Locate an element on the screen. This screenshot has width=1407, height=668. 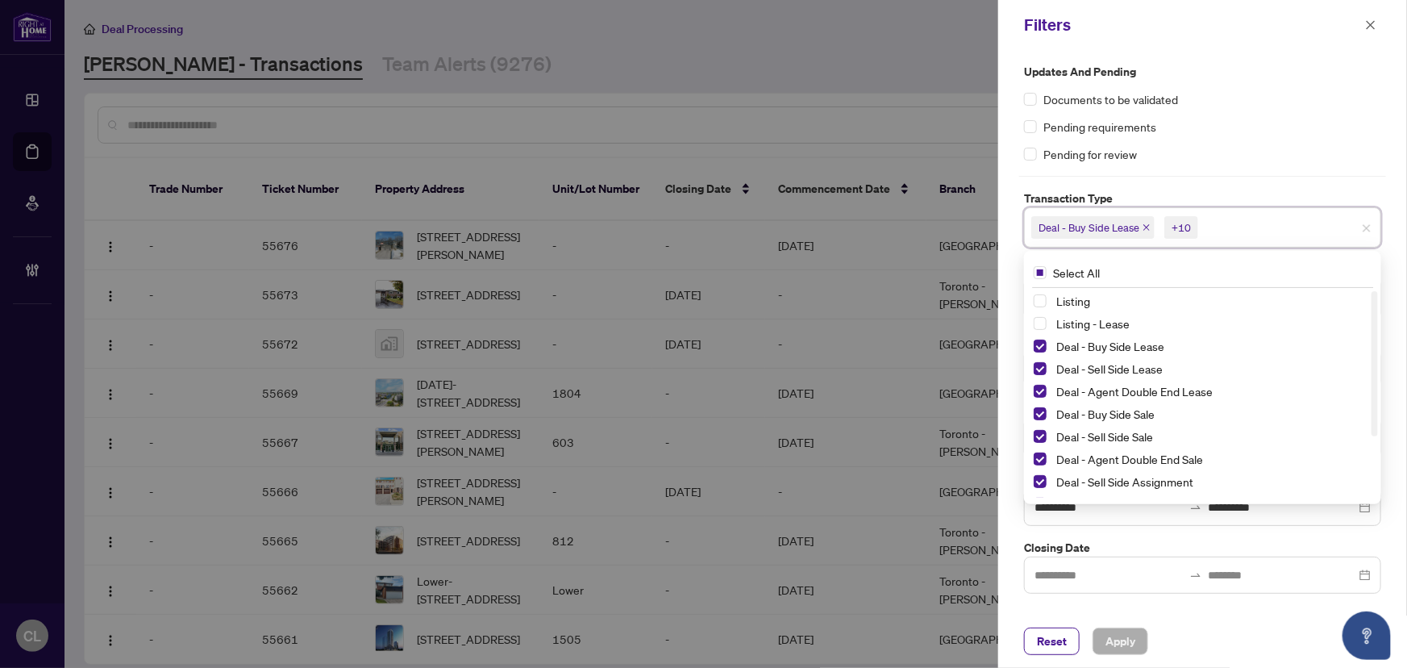
button: Open asap is located at coordinates (1367, 636).